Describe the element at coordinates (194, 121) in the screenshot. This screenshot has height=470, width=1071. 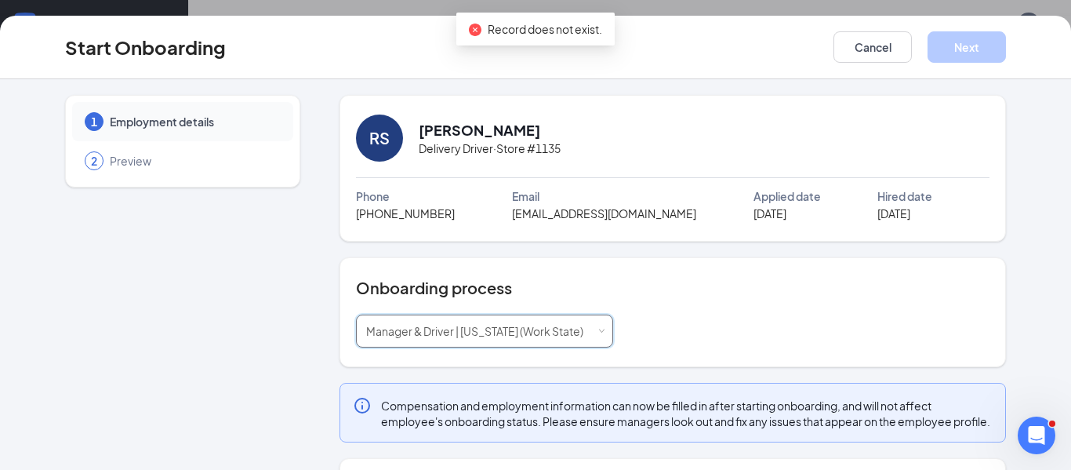
I see `span: Employment details` at that location.